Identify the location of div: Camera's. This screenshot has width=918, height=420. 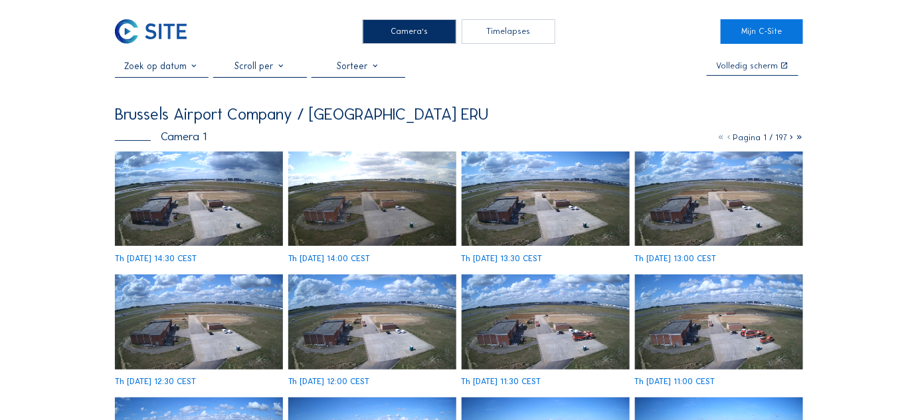
(409, 31).